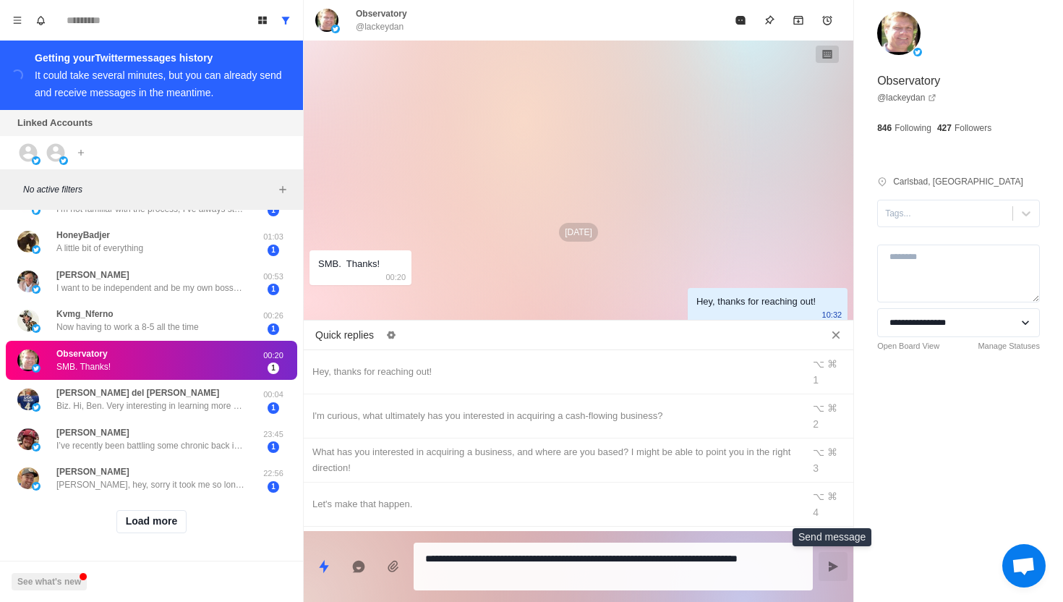 This screenshot has height=602, width=1063. What do you see at coordinates (273, 315) in the screenshot?
I see `p: 00:26` at bounding box center [273, 315].